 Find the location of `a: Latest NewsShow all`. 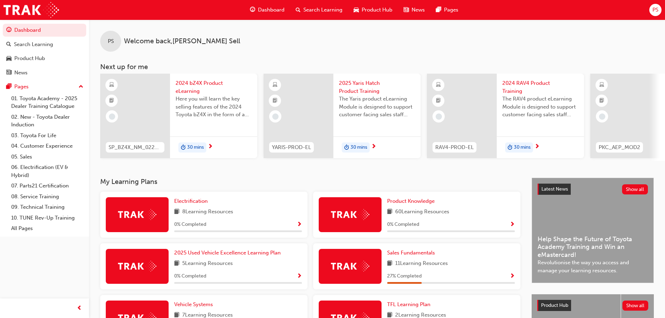

a: Latest NewsShow all is located at coordinates (593, 189).